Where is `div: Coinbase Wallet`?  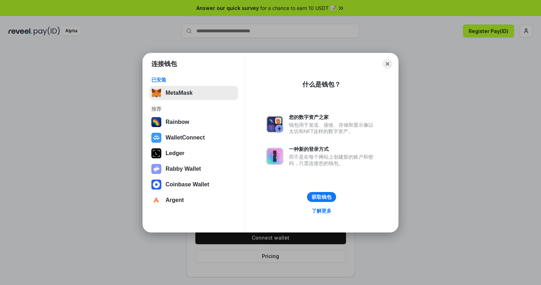 div: Coinbase Wallet is located at coordinates (187, 184).